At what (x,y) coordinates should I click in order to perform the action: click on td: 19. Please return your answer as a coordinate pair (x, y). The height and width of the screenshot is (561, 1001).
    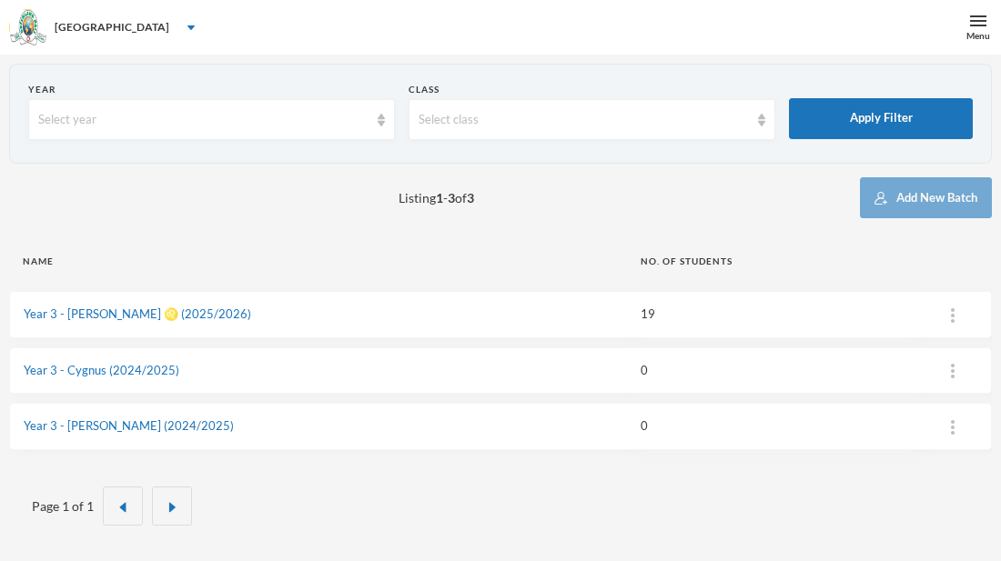
    Looking at the image, I should click on (770, 315).